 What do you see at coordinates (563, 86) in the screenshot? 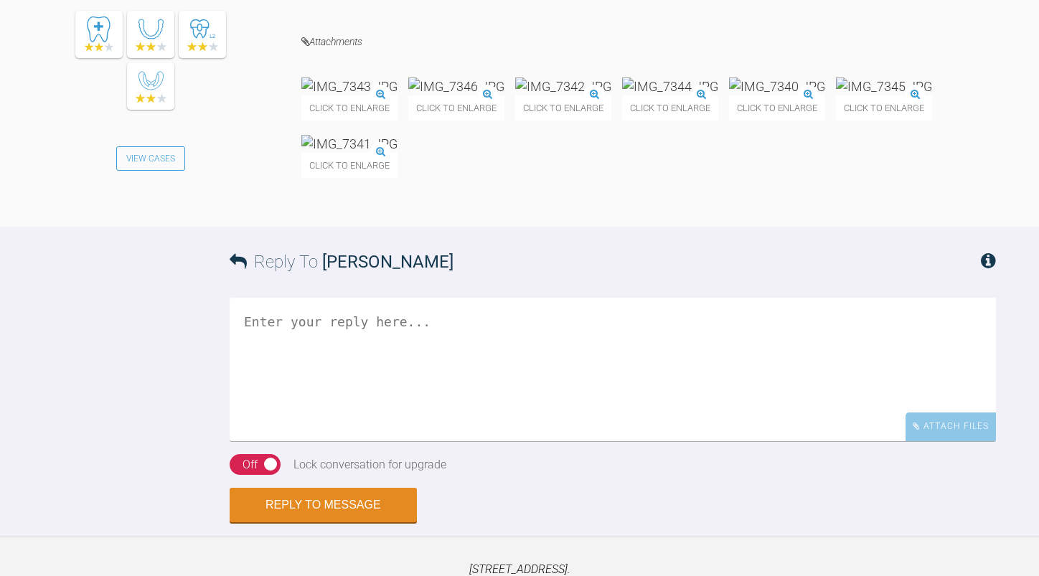
I see `img: IMG_7342.JPG` at bounding box center [563, 86].